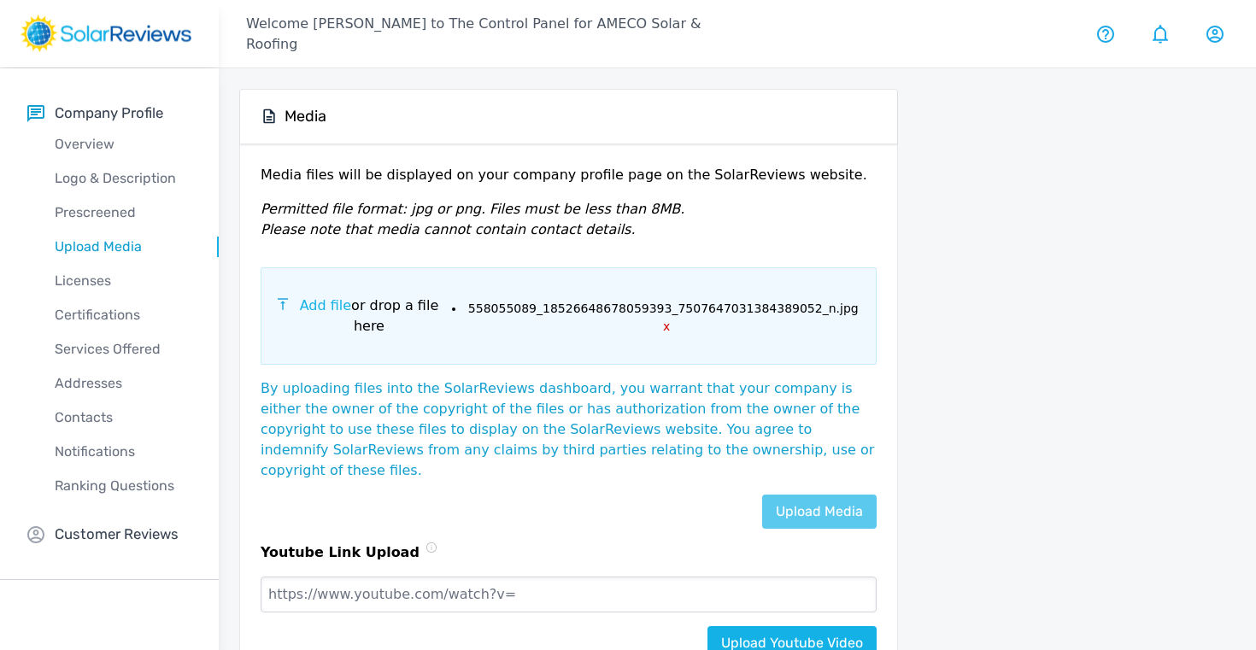 The width and height of the screenshot is (1256, 650). I want to click on p: Youtube Link Upload, so click(340, 560).